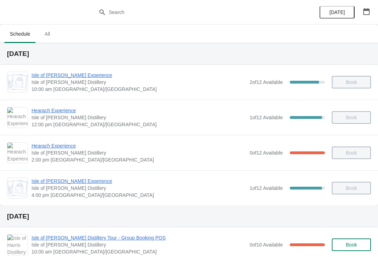 This screenshot has width=378, height=257. What do you see at coordinates (17, 188) in the screenshot?
I see `img: Isle of Harris Gin Experience | Isle of Harris Distillery | 4:00 pm Europe/London` at bounding box center [17, 188].